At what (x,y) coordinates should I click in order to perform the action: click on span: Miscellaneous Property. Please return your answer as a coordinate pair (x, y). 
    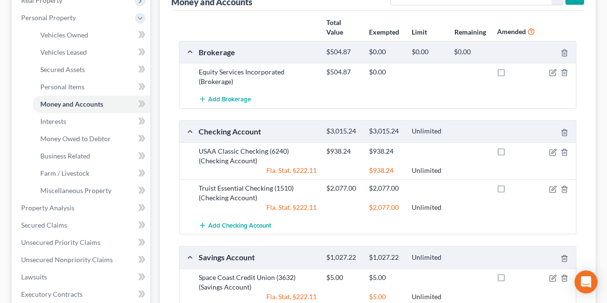
    Looking at the image, I should click on (76, 190).